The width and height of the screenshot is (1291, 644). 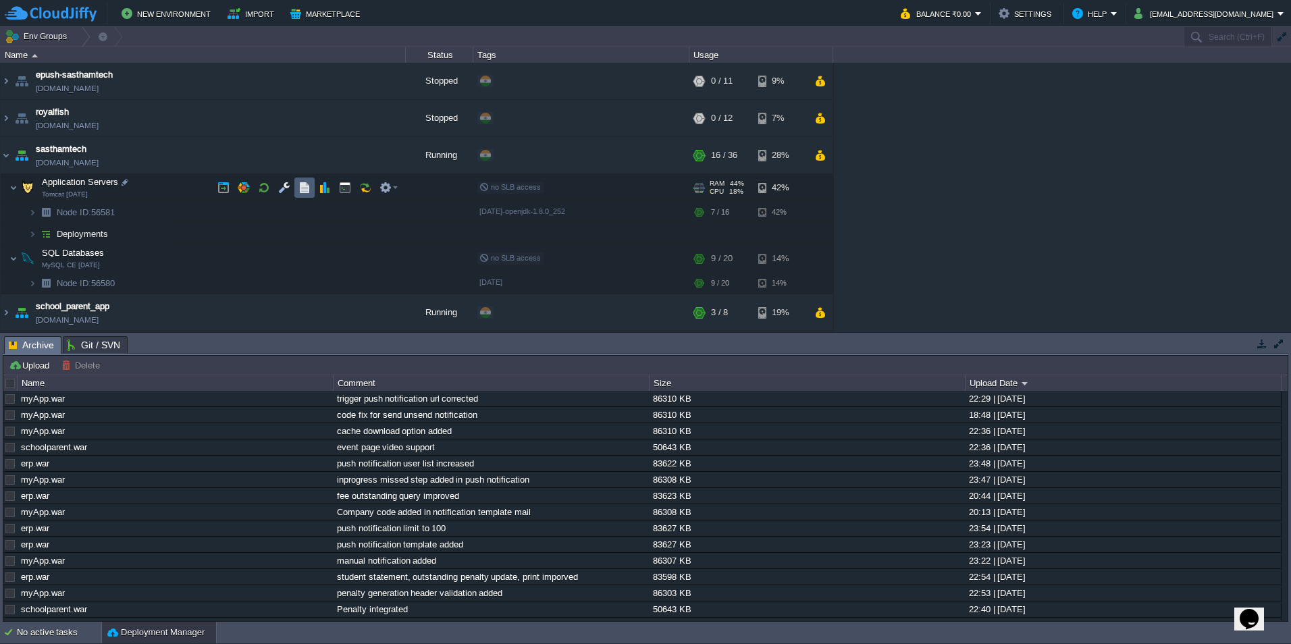 What do you see at coordinates (722, 81) in the screenshot?
I see `div: 0 / 11` at bounding box center [722, 81].